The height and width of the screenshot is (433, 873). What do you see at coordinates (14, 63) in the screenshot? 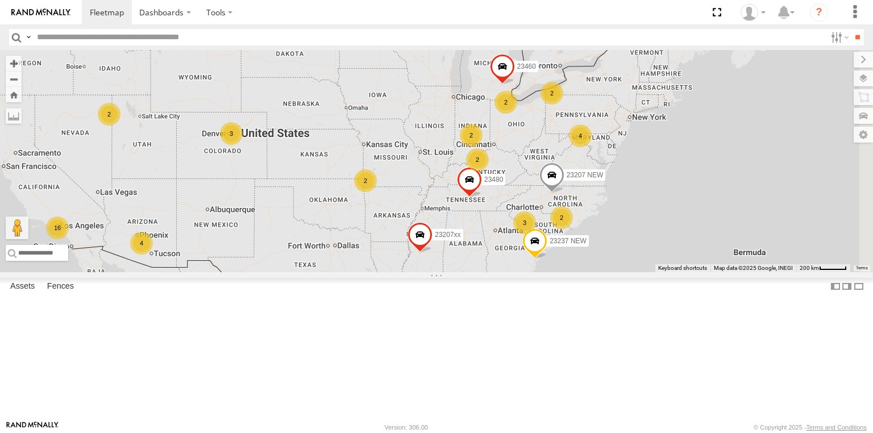
I see `button: Zoom in` at bounding box center [14, 63].